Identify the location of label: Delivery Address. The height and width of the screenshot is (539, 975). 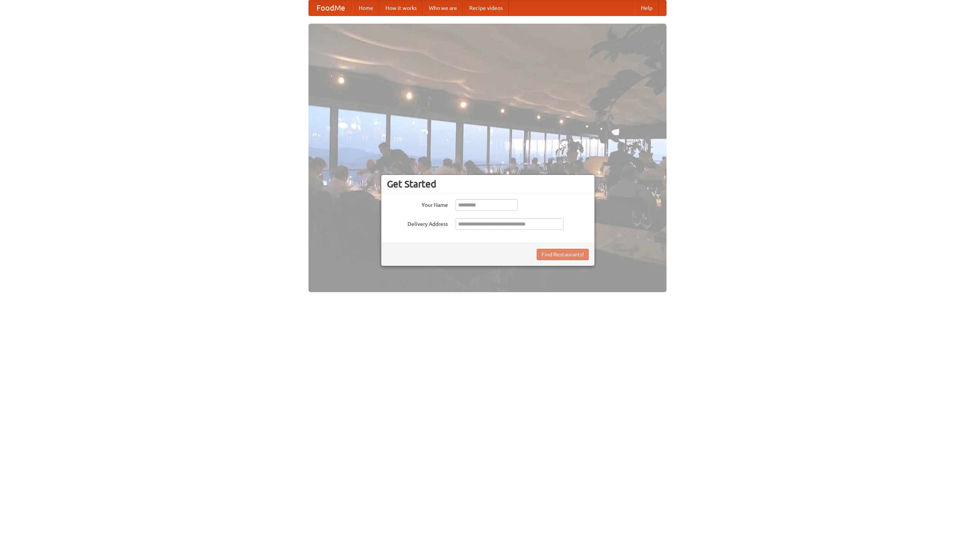
(417, 223).